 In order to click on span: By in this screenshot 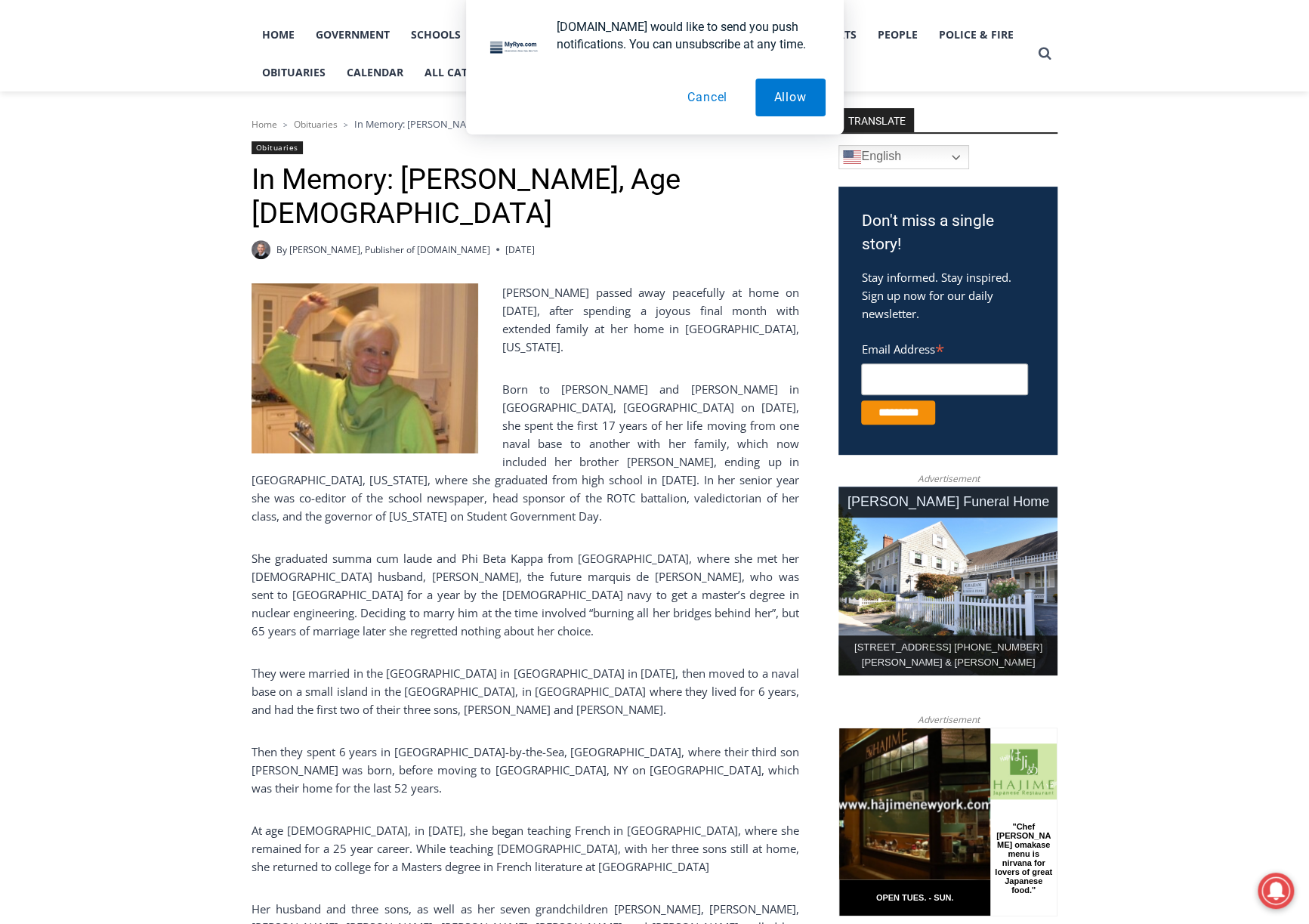, I will do `click(282, 249)`.